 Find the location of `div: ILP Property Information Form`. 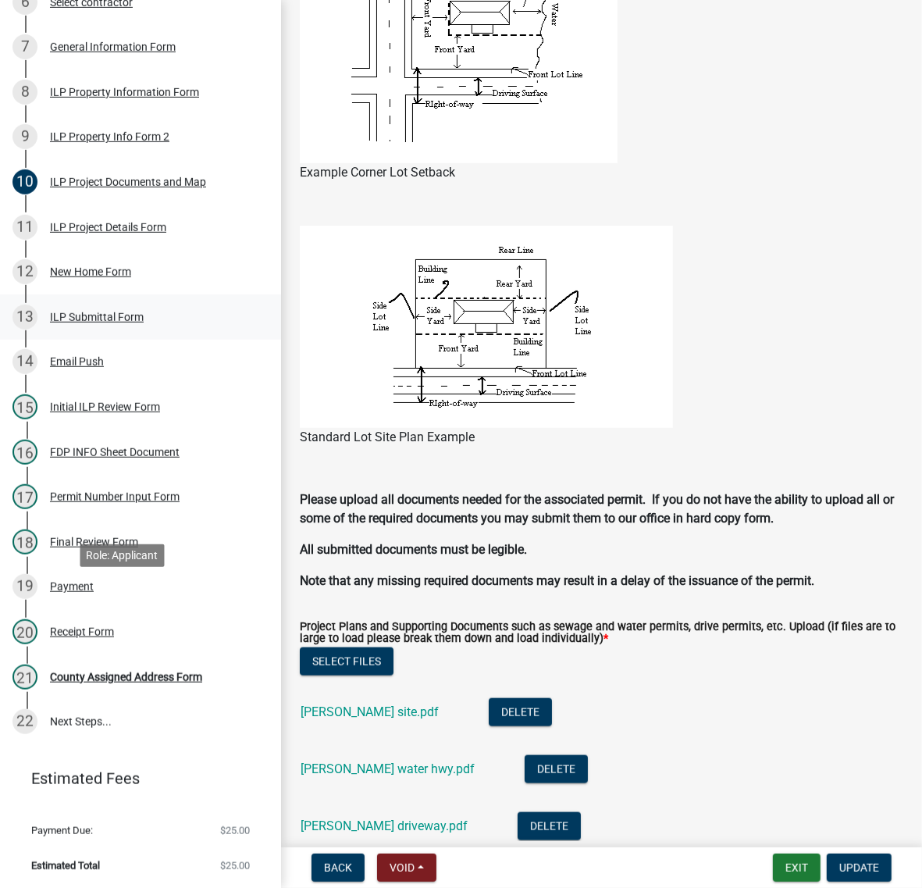

div: ILP Property Information Form is located at coordinates (124, 92).